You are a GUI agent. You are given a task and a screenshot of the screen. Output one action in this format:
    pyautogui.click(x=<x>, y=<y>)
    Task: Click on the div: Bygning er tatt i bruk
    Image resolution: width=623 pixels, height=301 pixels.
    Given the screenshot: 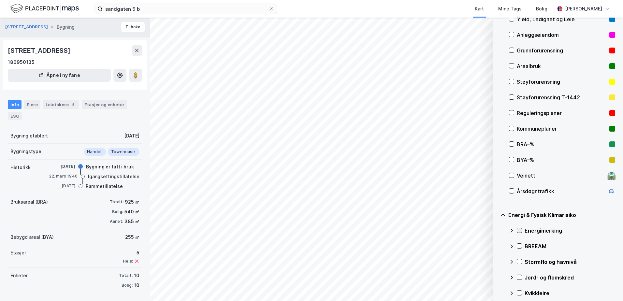 What is the action you would take?
    pyautogui.click(x=110, y=167)
    